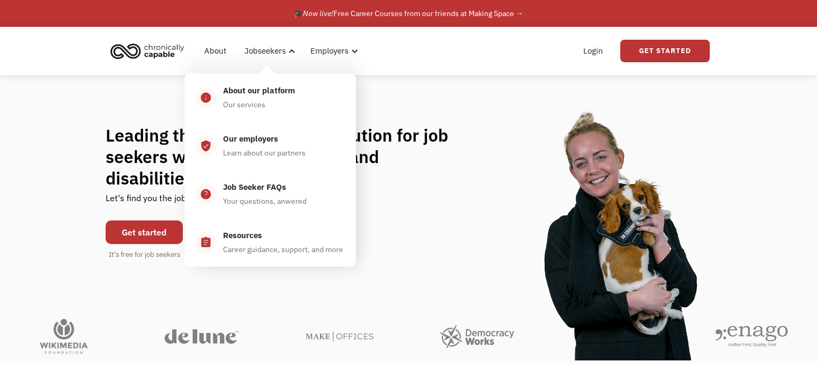  Describe the element at coordinates (144, 255) in the screenshot. I see `div: It's free for job seekers` at that location.